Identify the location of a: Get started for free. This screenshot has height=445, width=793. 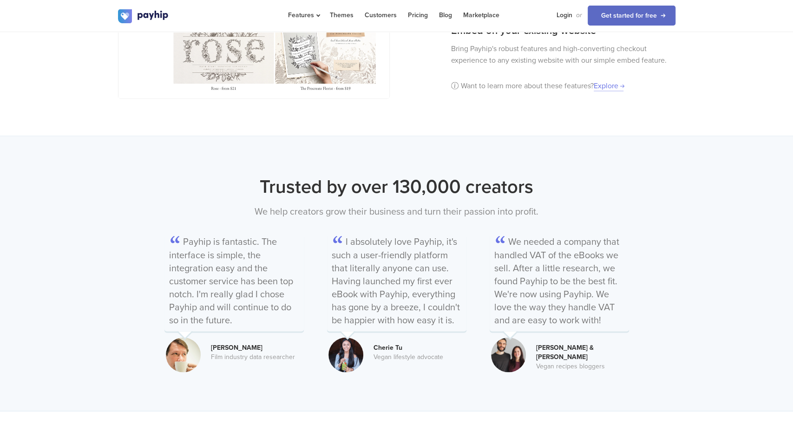
(632, 15).